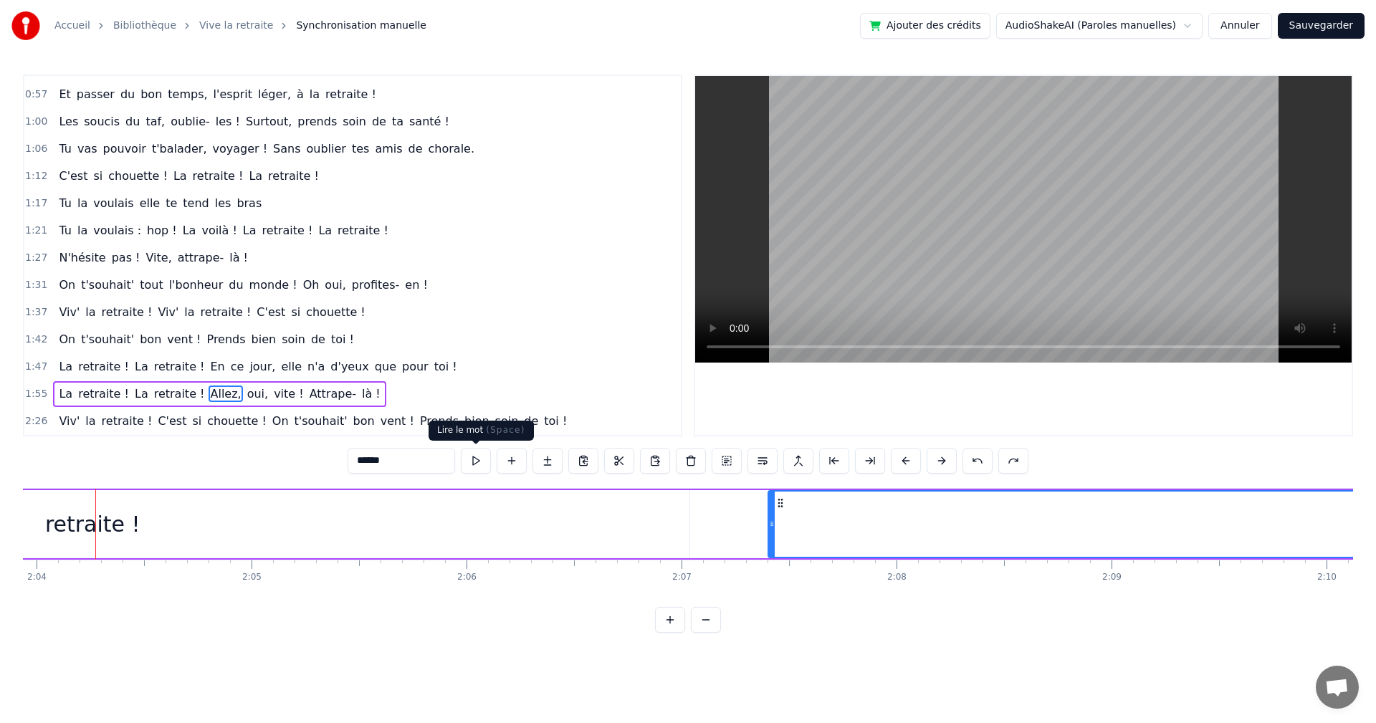  What do you see at coordinates (361, 26) in the screenshot?
I see `span: Synchronisation manuelle` at bounding box center [361, 26].